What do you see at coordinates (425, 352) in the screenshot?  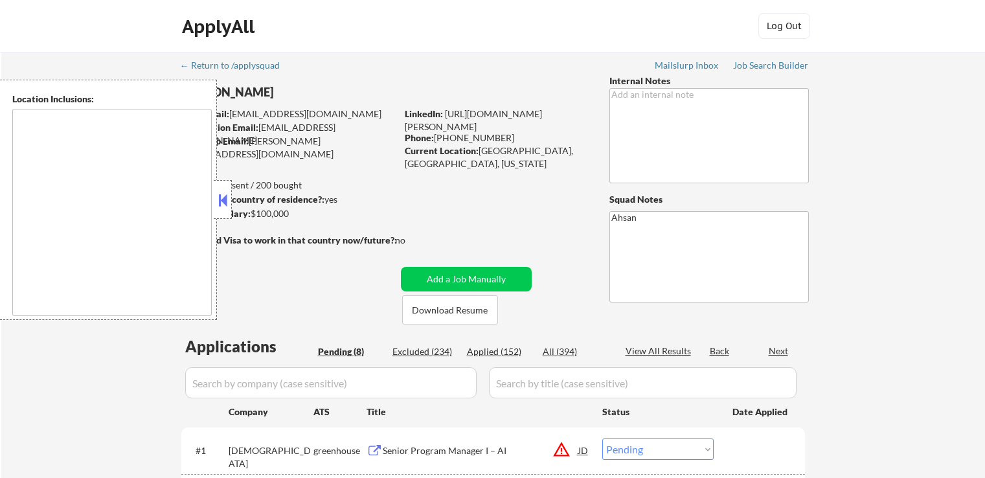 I see `div: Excluded (234)` at bounding box center [425, 352].